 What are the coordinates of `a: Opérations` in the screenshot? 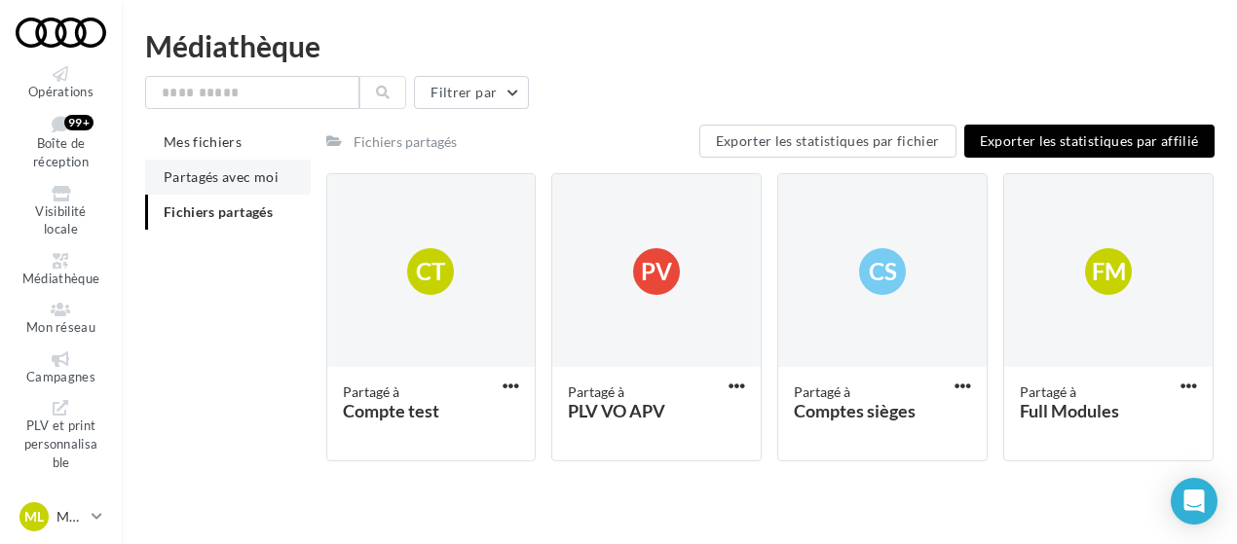 It's located at (60, 83).